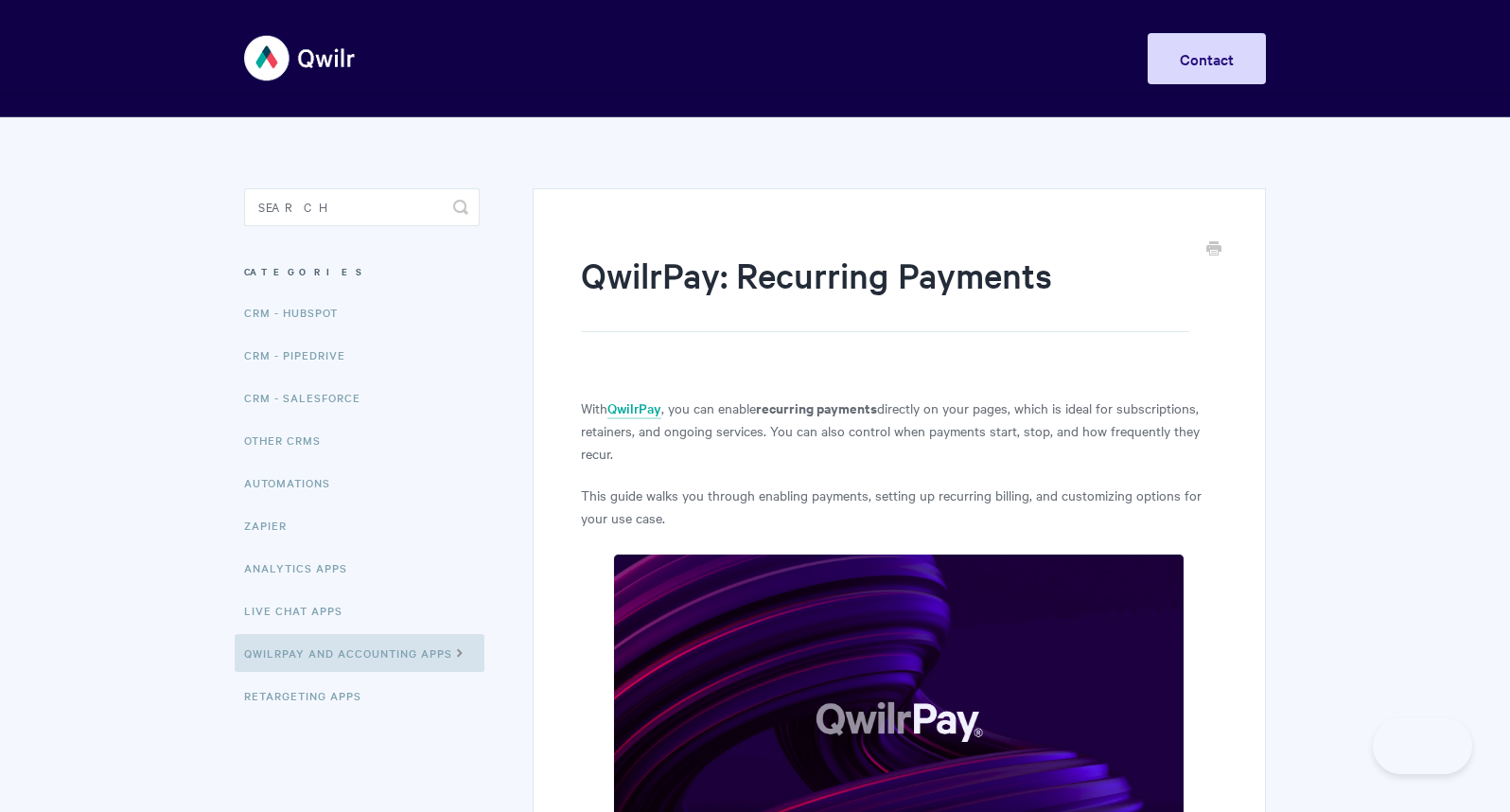 The width and height of the screenshot is (1510, 812). Describe the element at coordinates (899, 431) in the screenshot. I see `p: With , you can enable directly on your pages, which is ideal for subscriptions, retainers, and on...` at that location.